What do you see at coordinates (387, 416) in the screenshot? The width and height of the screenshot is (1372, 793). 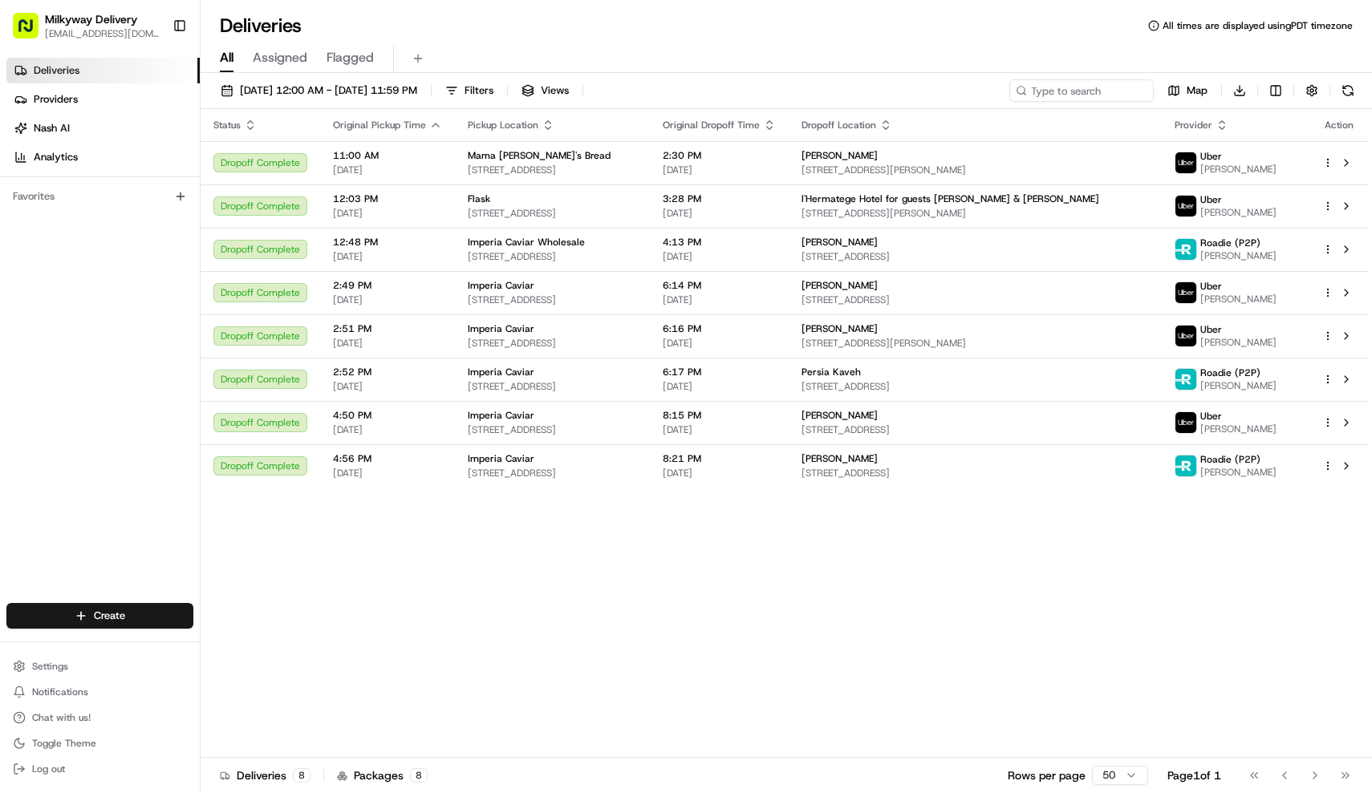 I see `span: 4:50 PM` at bounding box center [387, 416].